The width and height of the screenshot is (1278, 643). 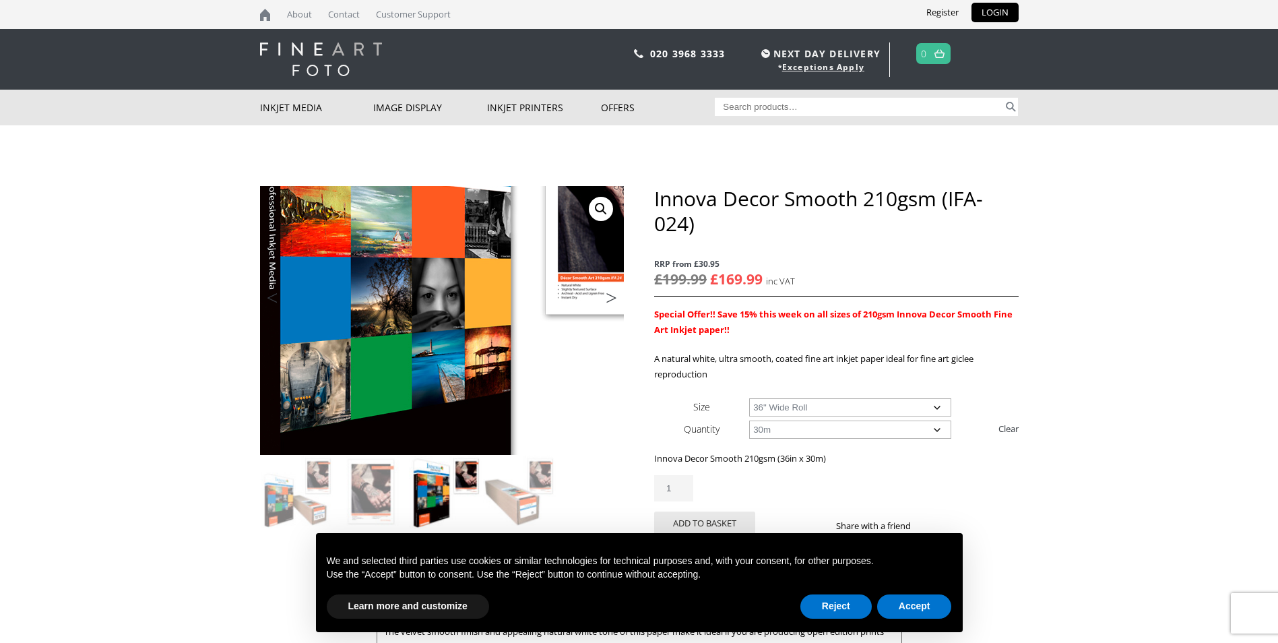 I want to click on span: Special Offer!! Save 15% this week on all sizes of 210gsm Innova Decor Smooth Fine Art Inkjet pap..., so click(x=833, y=321).